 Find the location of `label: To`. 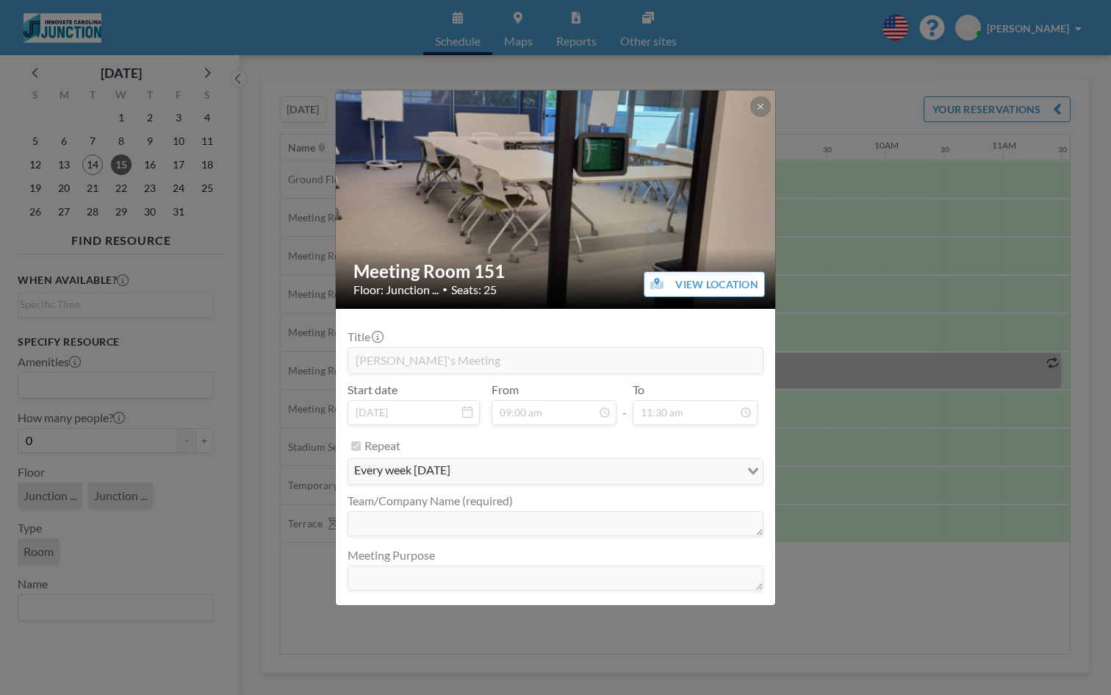

label: To is located at coordinates (639, 390).